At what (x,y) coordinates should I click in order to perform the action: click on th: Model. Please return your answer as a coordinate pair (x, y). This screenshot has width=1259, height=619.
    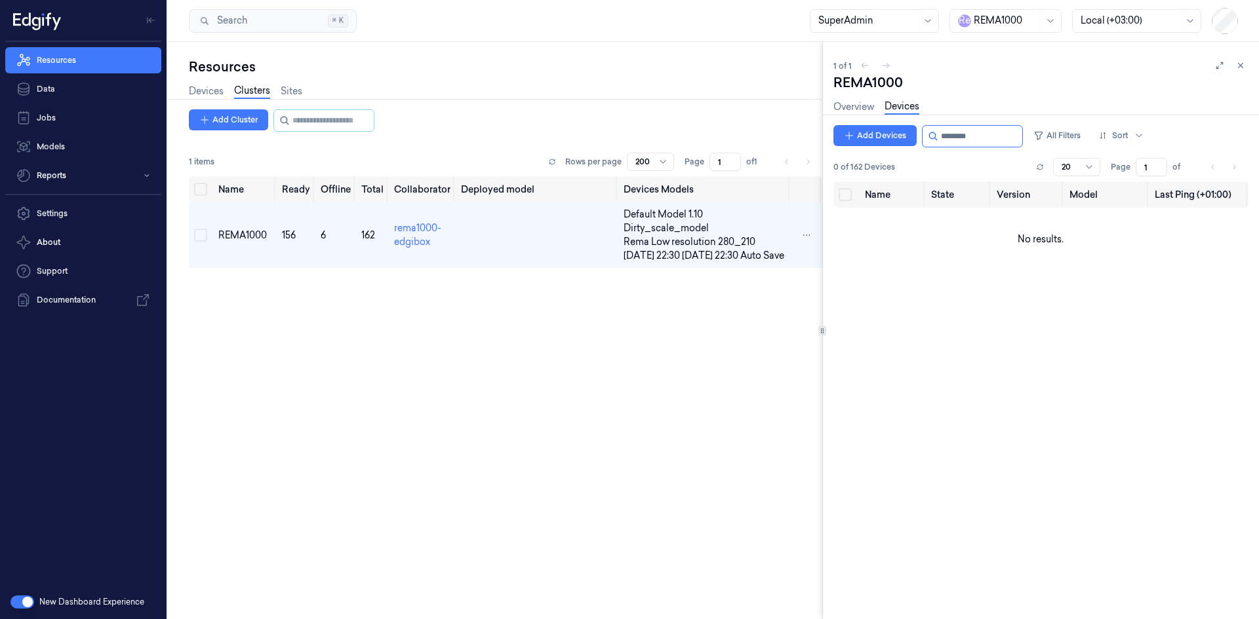
    Looking at the image, I should click on (1106, 195).